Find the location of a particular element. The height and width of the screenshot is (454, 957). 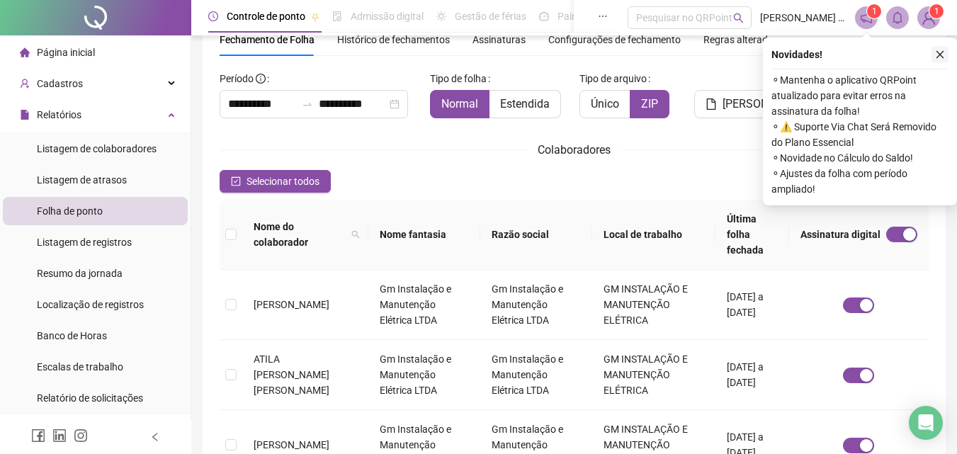

span: Assinaturas is located at coordinates (498, 40).